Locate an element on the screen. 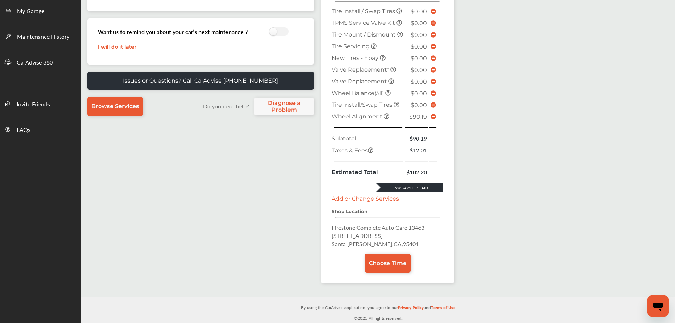 The image size is (675, 323). a: Diagnose a Problem is located at coordinates (284, 106).